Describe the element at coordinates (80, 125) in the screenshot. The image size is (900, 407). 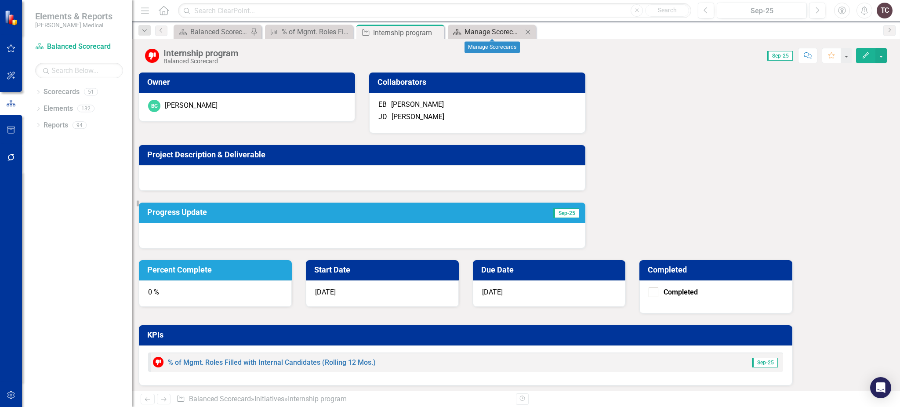
I see `div: 94` at that location.